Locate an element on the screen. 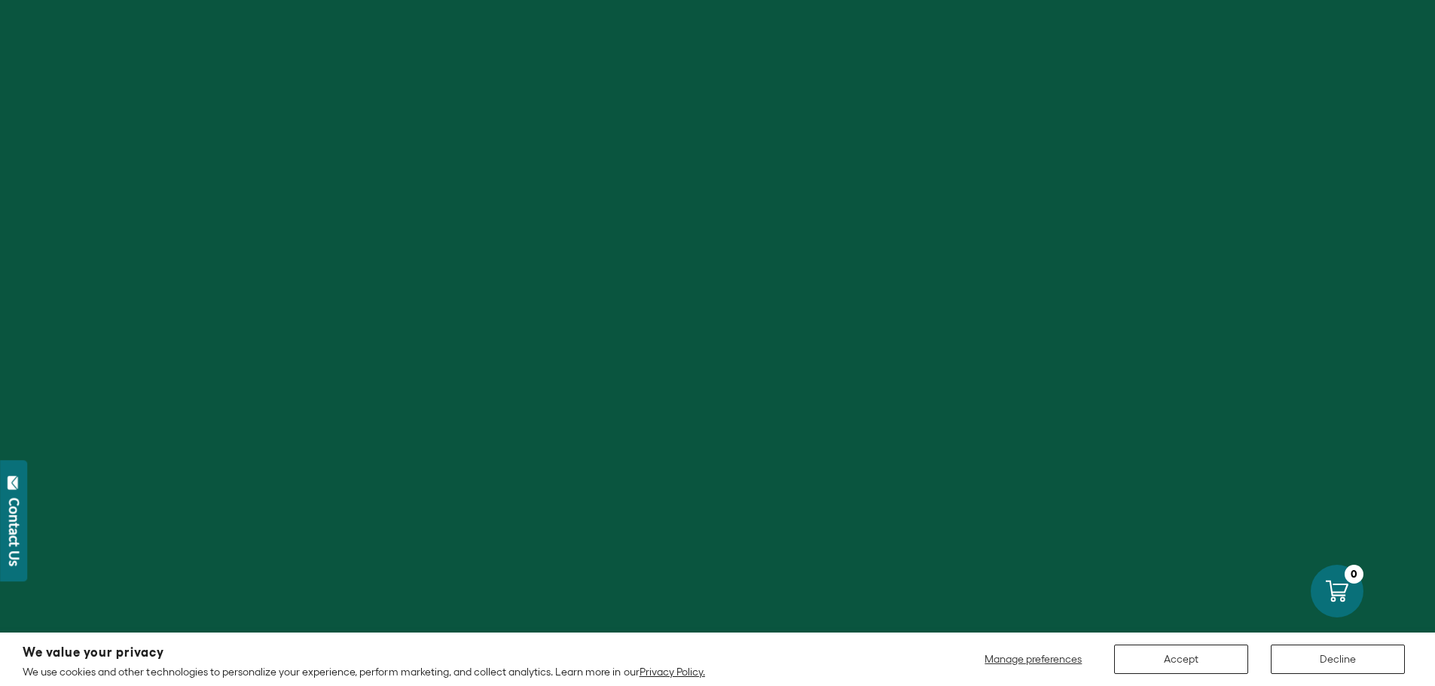 The width and height of the screenshot is (1435, 686). div: 0 is located at coordinates (1354, 574).